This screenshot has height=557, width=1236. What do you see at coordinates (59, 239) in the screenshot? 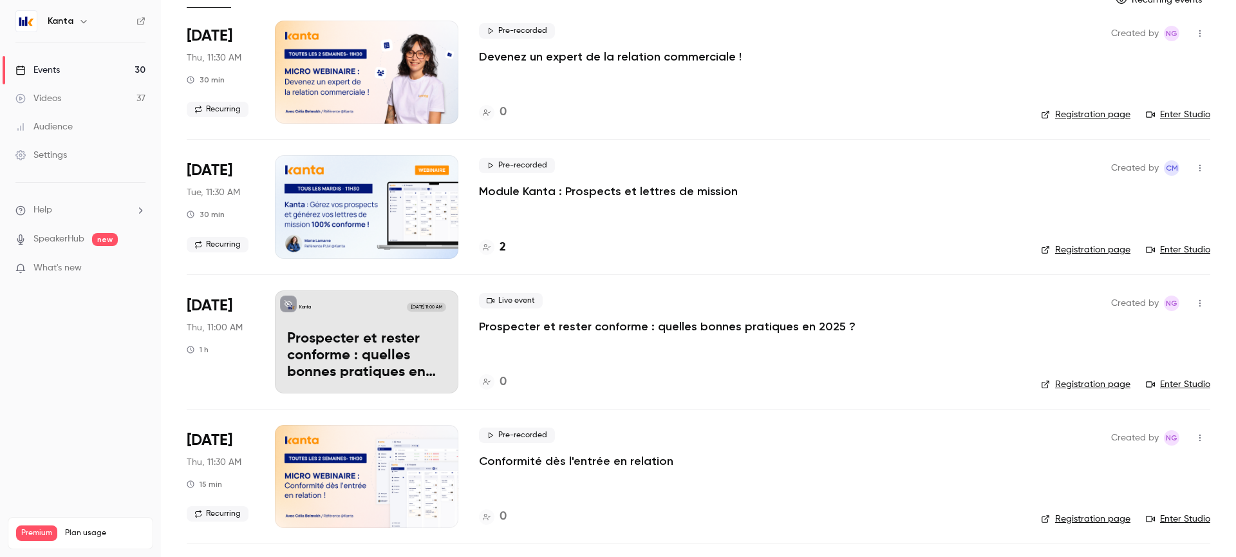
I see `a: SpeakerHub` at bounding box center [59, 239].